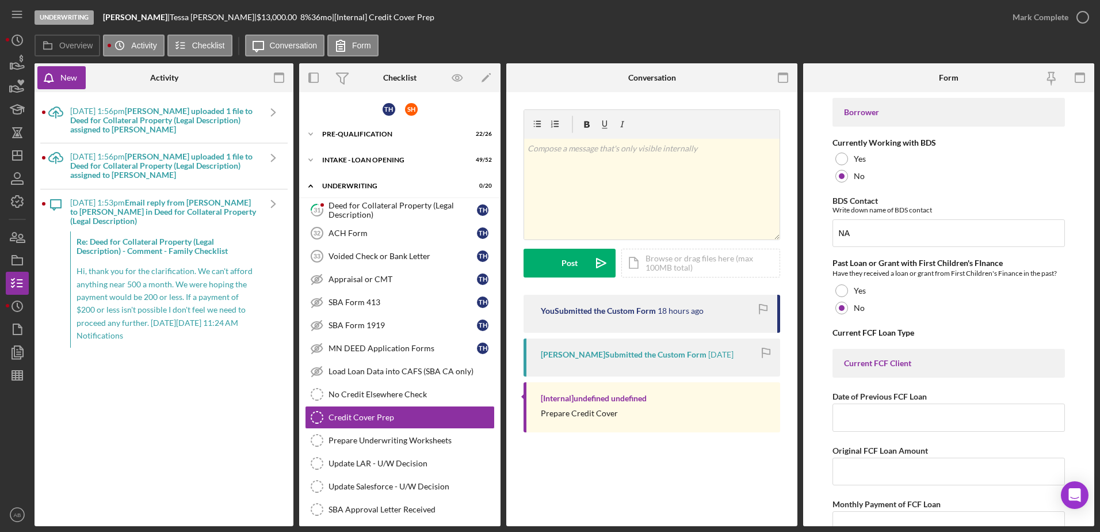 This screenshot has width=1100, height=532. Describe the element at coordinates (285, 45) in the screenshot. I see `button: Conversation` at that location.